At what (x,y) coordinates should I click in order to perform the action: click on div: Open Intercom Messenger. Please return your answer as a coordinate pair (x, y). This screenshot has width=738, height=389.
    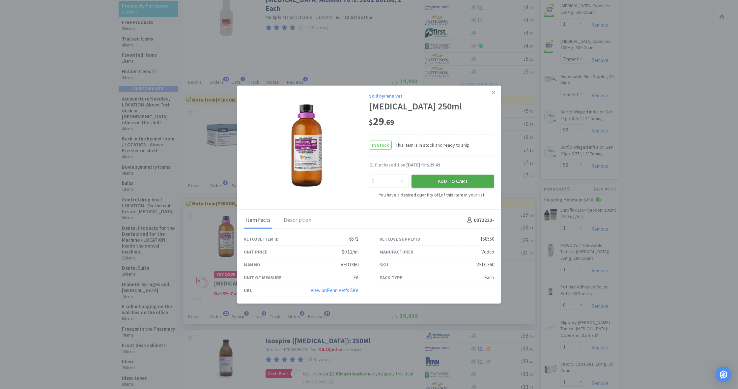
    Looking at the image, I should click on (724, 374).